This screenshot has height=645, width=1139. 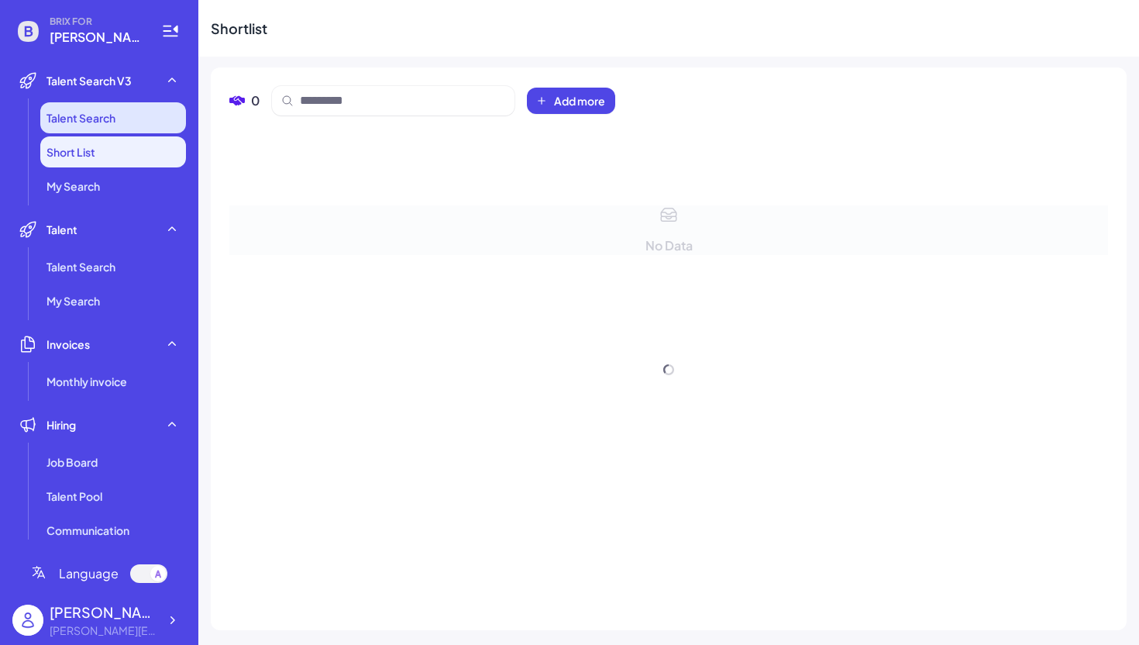 I want to click on span: Add more, so click(x=580, y=101).